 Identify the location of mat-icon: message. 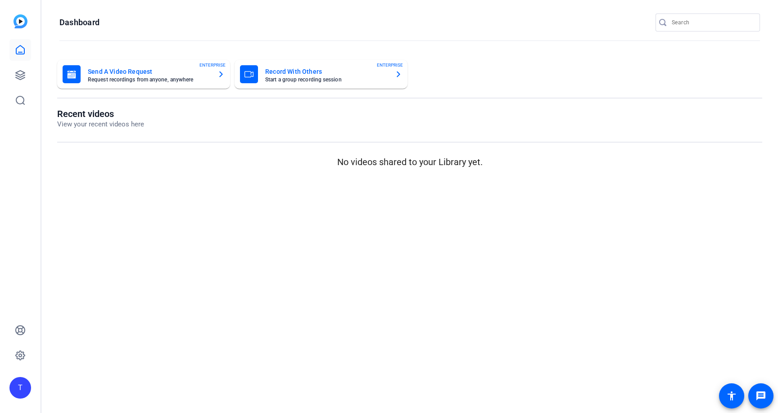
(761, 396).